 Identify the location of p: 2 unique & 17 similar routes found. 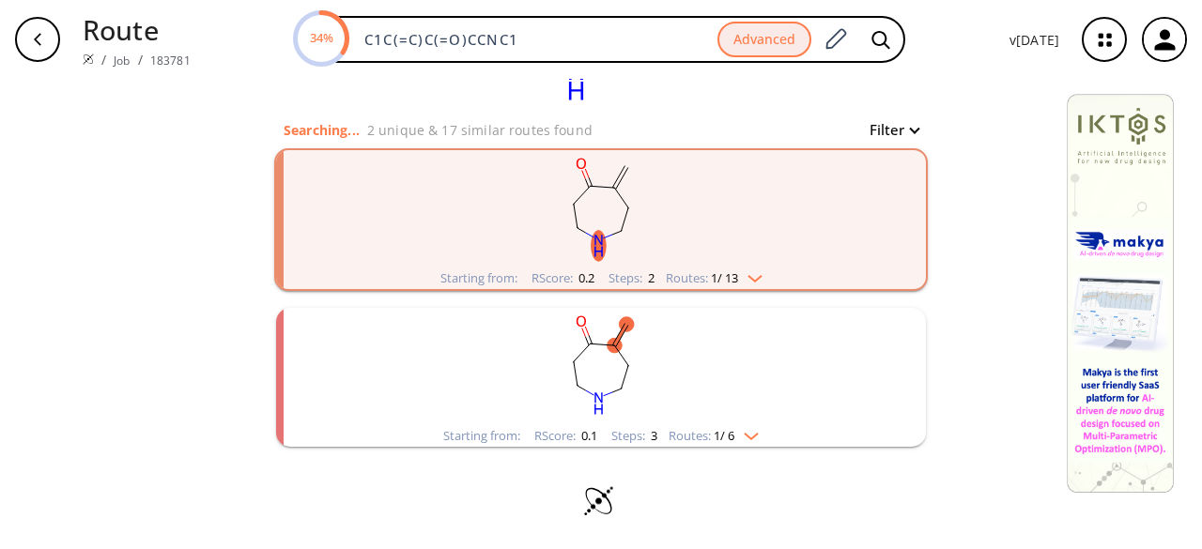
(480, 130).